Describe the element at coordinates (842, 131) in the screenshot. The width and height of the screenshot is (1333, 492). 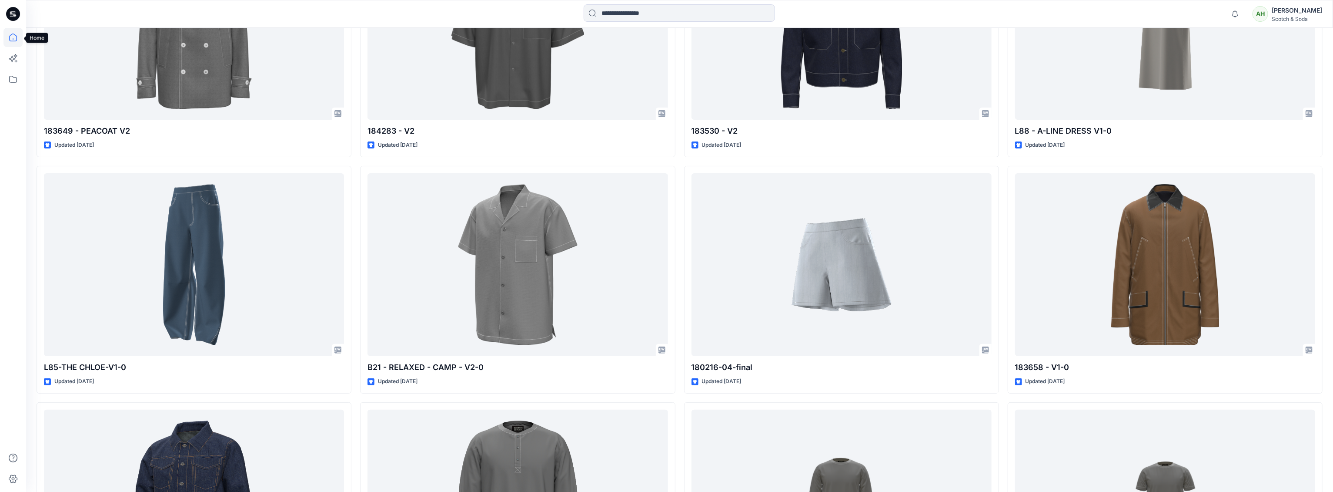
I see `p: 183530 - V2` at that location.